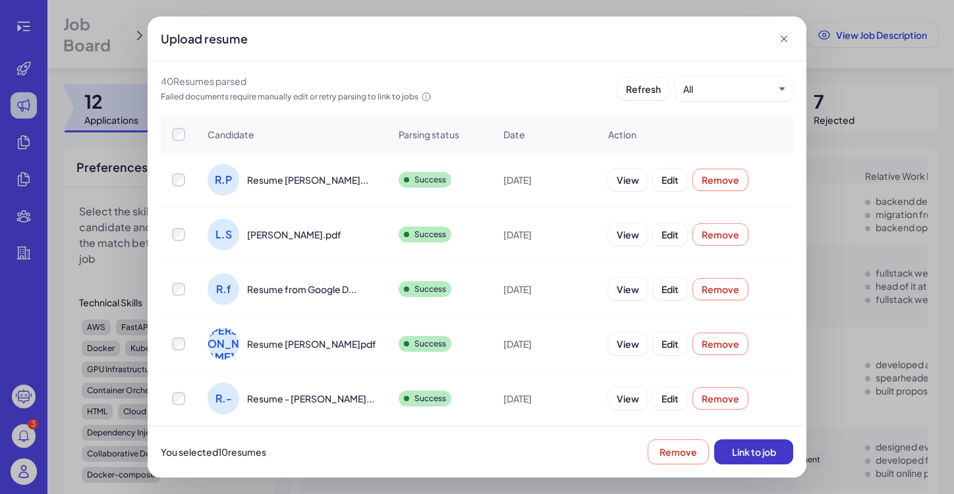  What do you see at coordinates (204, 39) in the screenshot?
I see `div: Upload resume` at bounding box center [204, 39].